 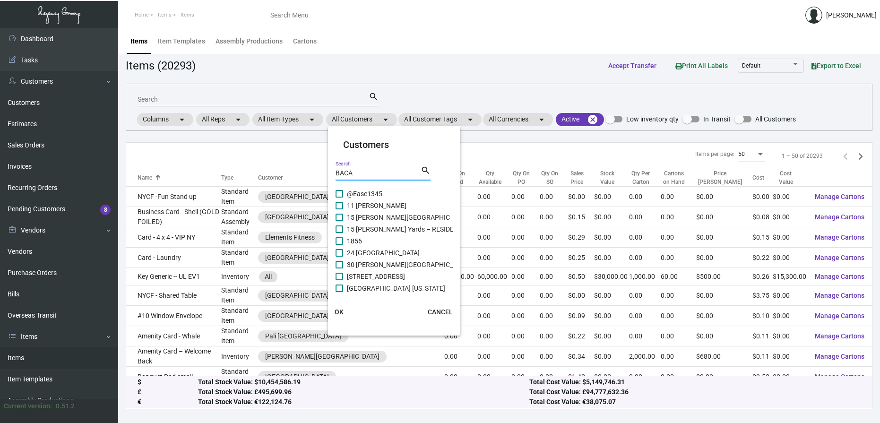 I want to click on span: OK, so click(x=339, y=312).